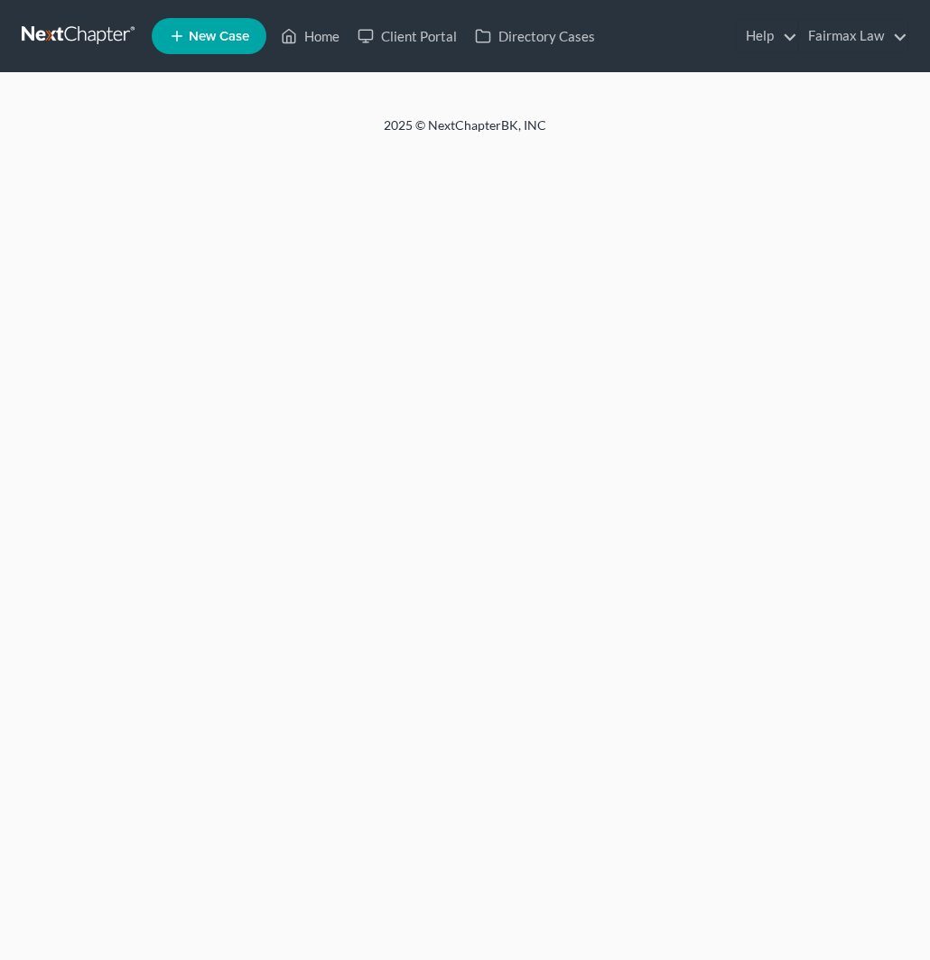  Describe the element at coordinates (310, 36) in the screenshot. I see `a: Home` at that location.